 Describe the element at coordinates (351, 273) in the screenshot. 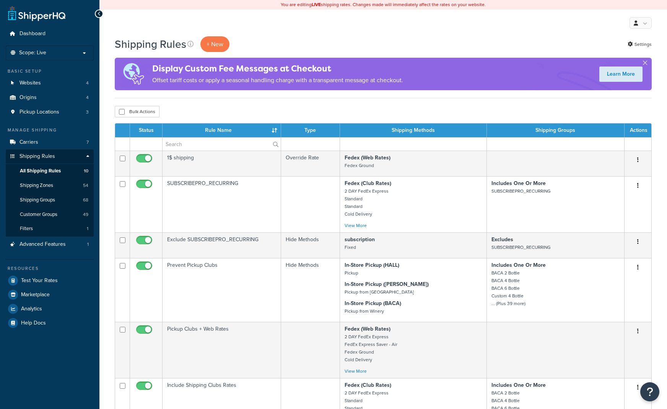

I see `small: Pickup` at that location.